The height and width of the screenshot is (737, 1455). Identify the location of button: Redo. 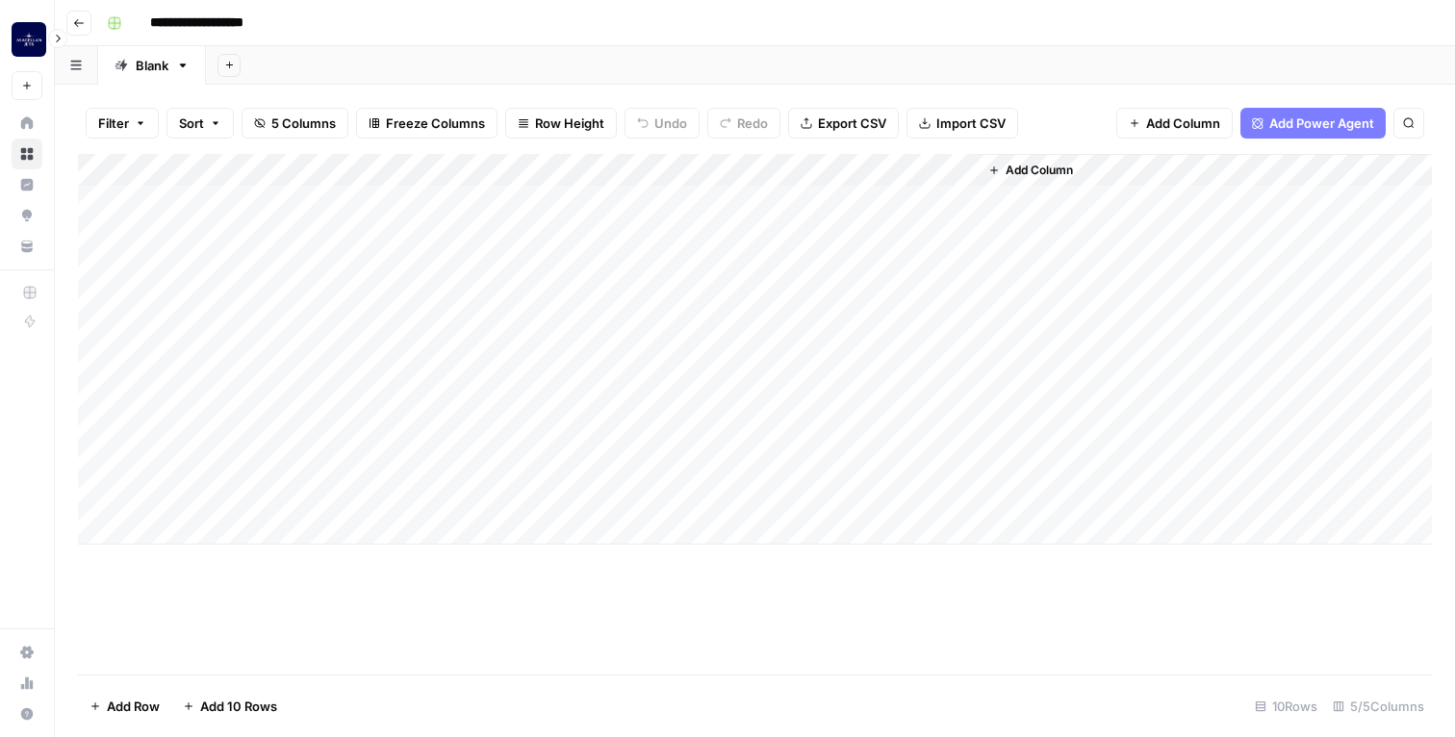
(744, 123).